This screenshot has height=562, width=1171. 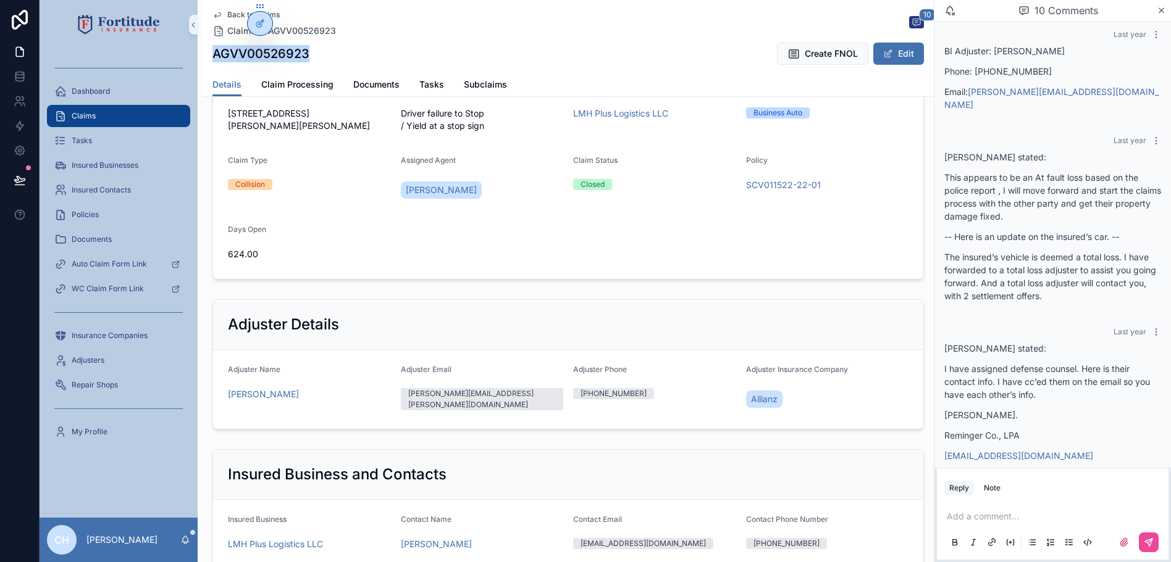 What do you see at coordinates (621, 114) in the screenshot?
I see `span: LMH Plus Logistics LLC` at bounding box center [621, 114].